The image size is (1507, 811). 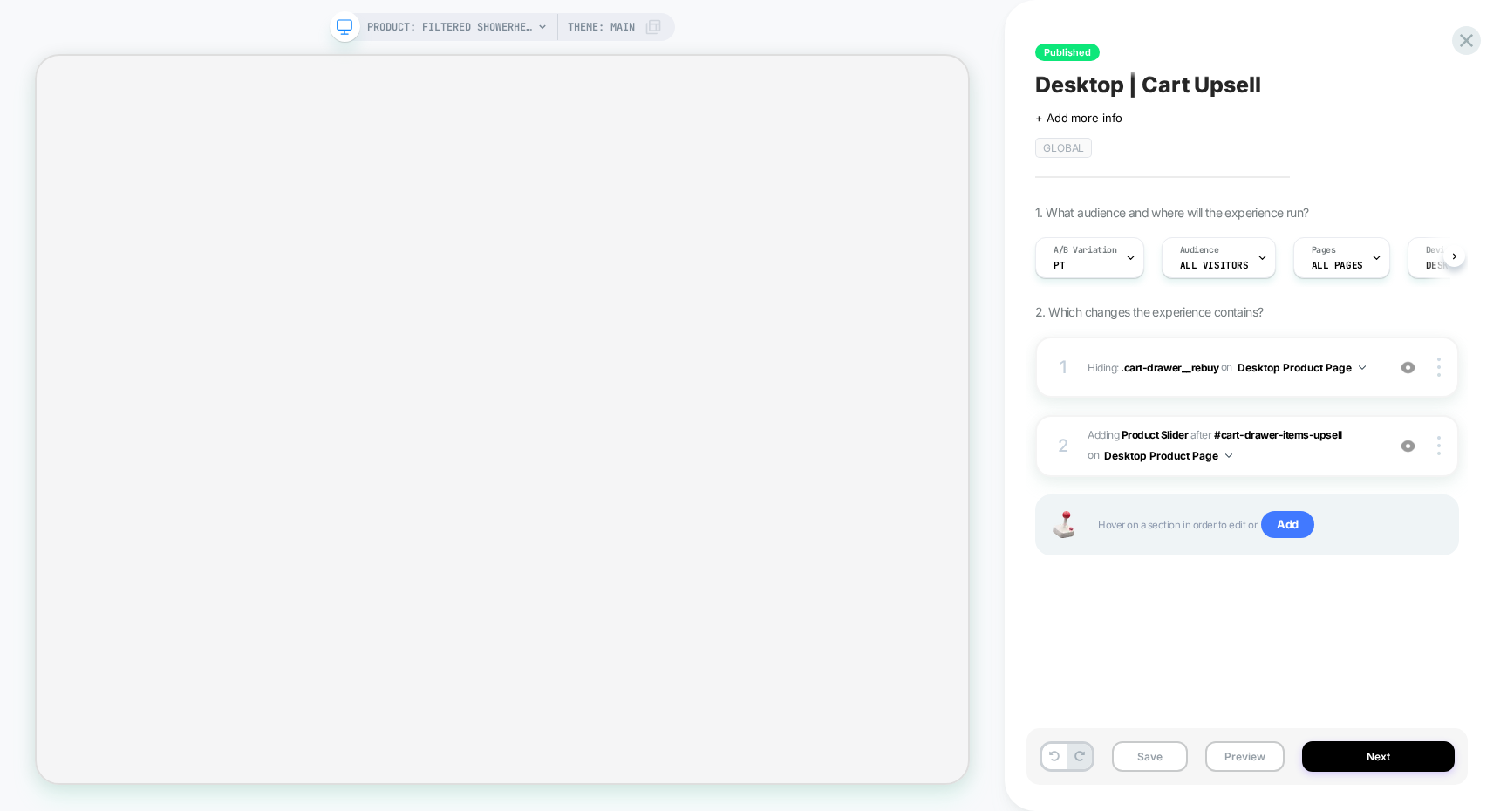 What do you see at coordinates (1199, 250) in the screenshot?
I see `span: Audience` at bounding box center [1199, 250].